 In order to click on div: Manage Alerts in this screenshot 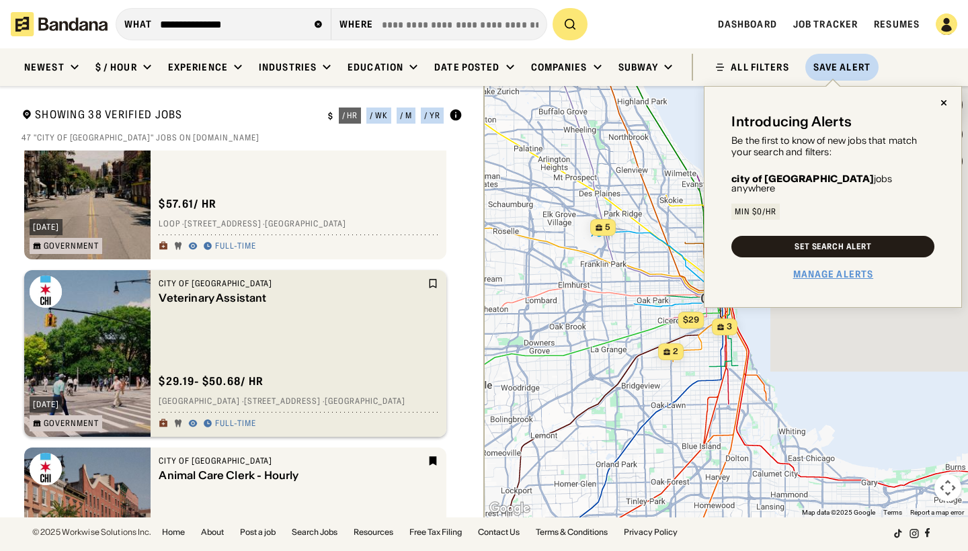, I will do `click(834, 274)`.